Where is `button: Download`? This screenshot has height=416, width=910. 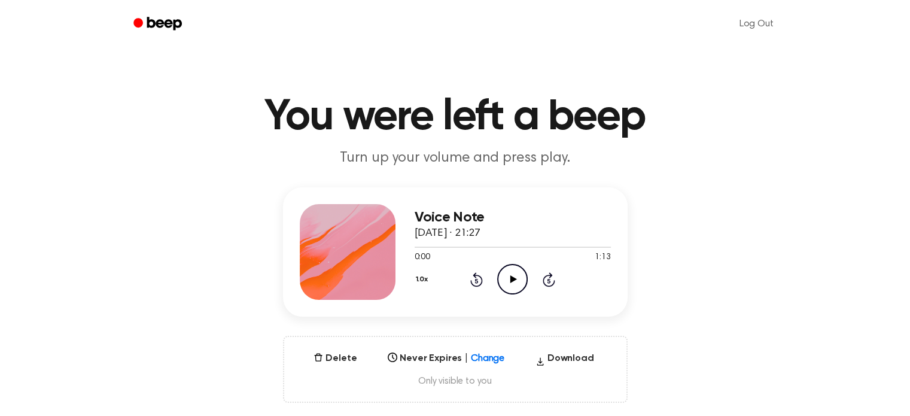
button: Download is located at coordinates (565, 361).